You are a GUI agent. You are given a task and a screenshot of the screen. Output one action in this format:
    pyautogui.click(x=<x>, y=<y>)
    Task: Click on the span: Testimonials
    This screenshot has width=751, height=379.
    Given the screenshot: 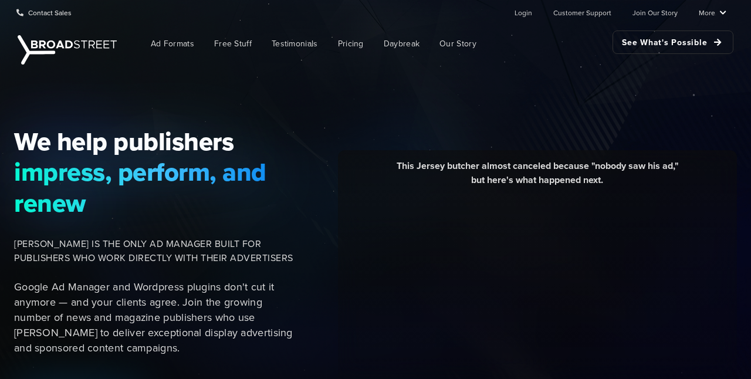 What is the action you would take?
    pyautogui.click(x=295, y=43)
    